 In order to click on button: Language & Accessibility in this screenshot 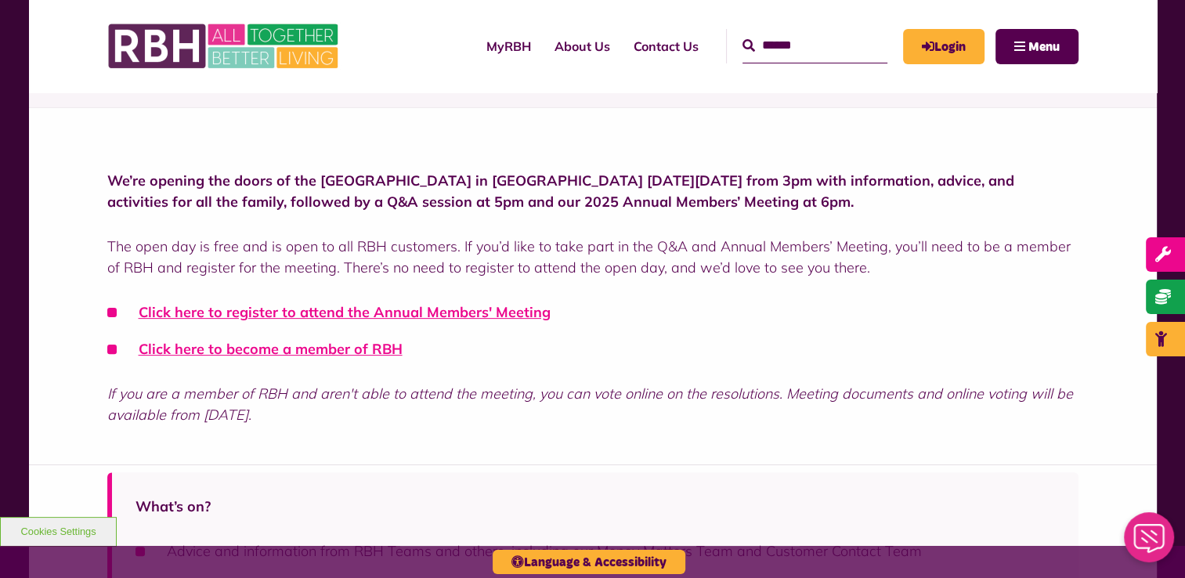, I will do `click(589, 562)`.